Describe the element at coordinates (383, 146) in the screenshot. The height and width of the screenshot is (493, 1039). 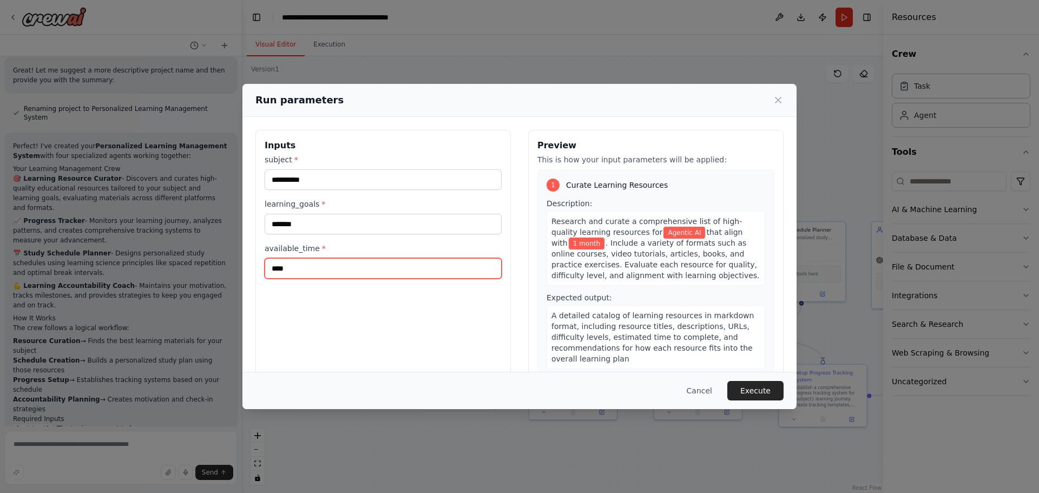
I see `h3: Inputs` at that location.